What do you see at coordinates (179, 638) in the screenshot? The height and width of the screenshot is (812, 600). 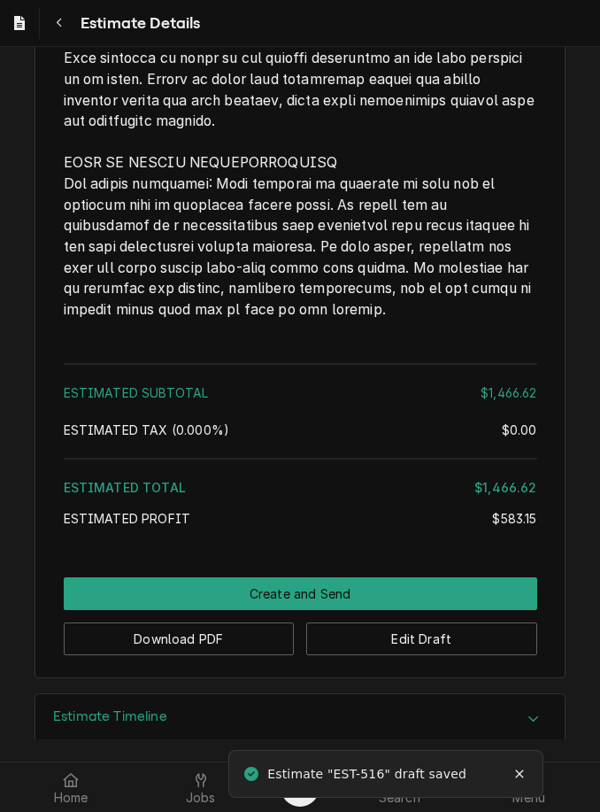 I see `button: Download PDF` at bounding box center [179, 638].